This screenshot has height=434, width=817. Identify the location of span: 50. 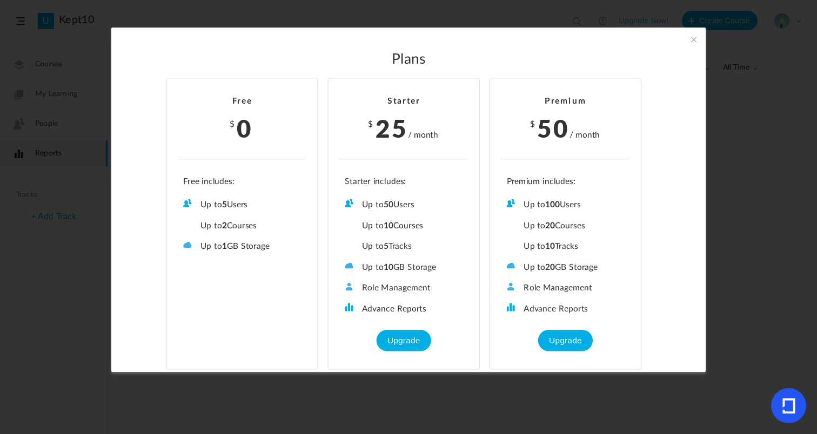
(553, 127).